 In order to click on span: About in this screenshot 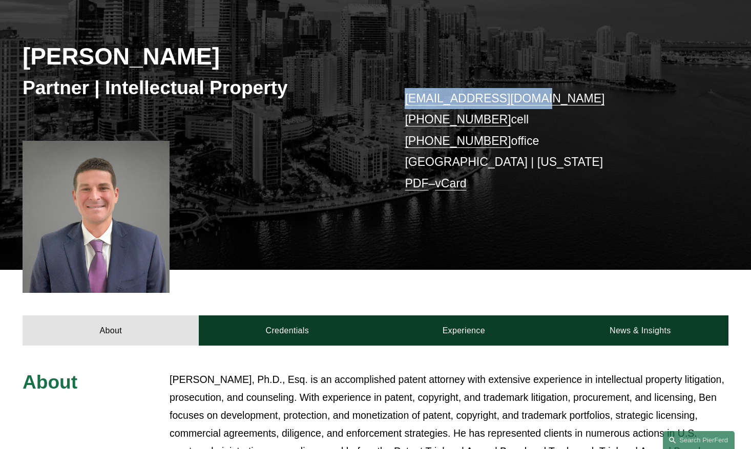, I will do `click(50, 382)`.